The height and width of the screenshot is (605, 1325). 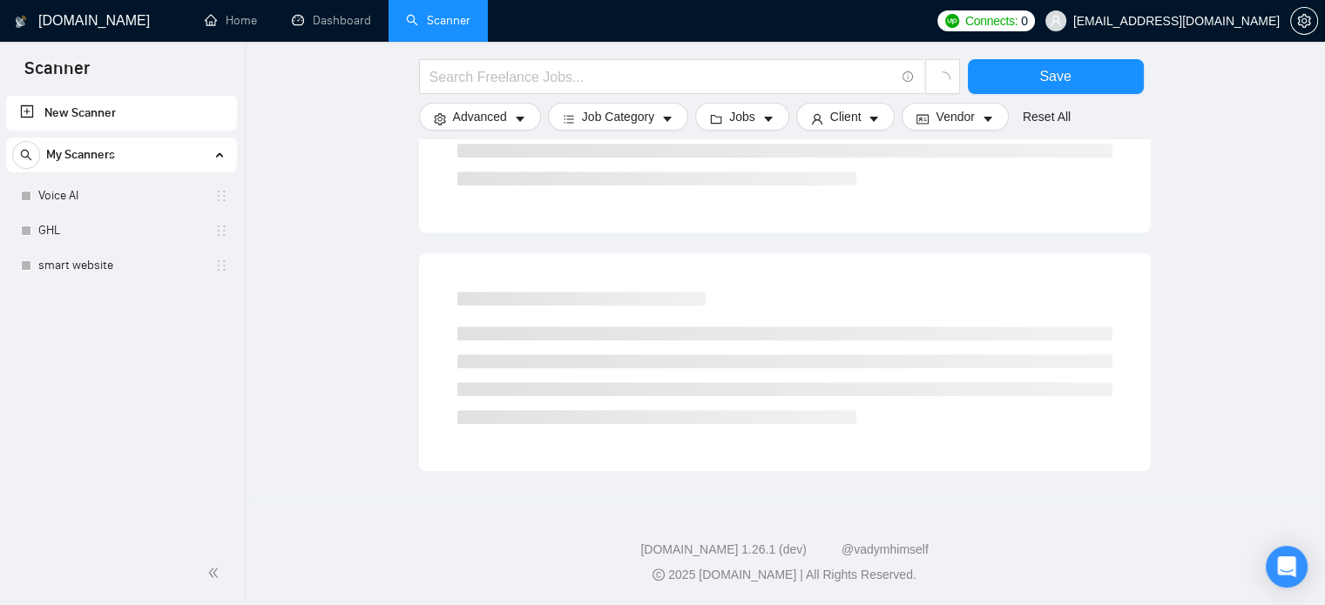 I want to click on button: Save, so click(x=1056, y=77).